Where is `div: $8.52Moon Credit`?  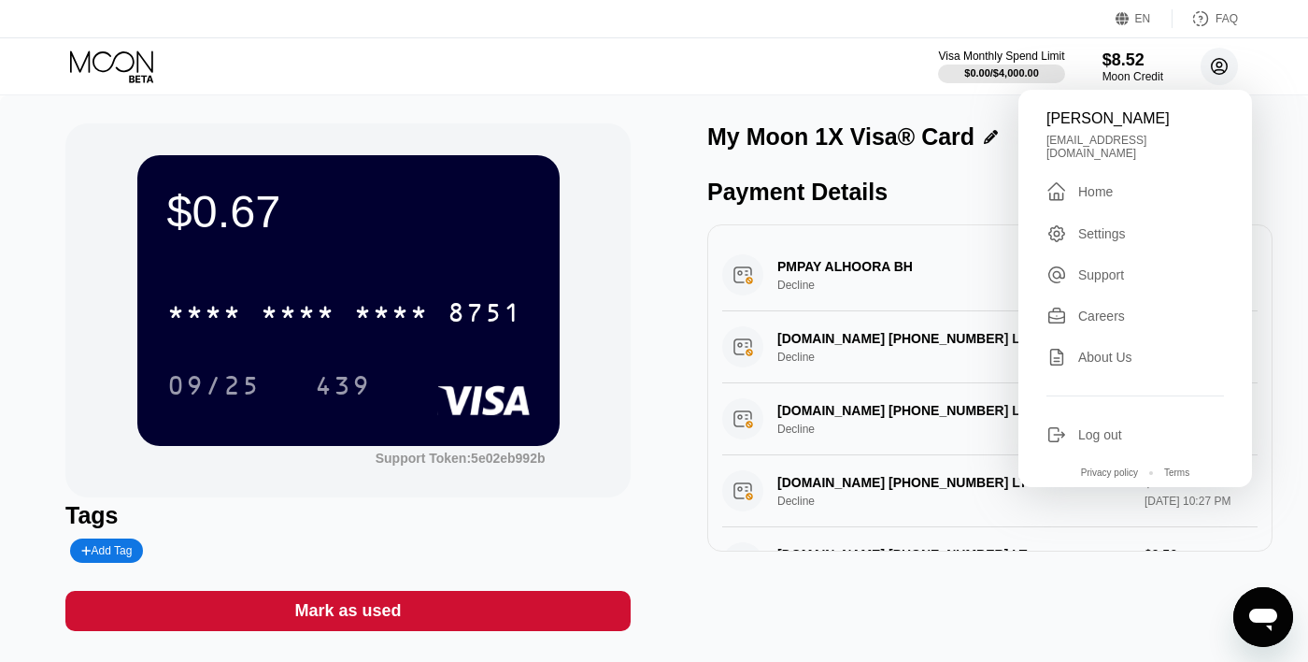 div: $8.52Moon Credit is located at coordinates (1132, 66).